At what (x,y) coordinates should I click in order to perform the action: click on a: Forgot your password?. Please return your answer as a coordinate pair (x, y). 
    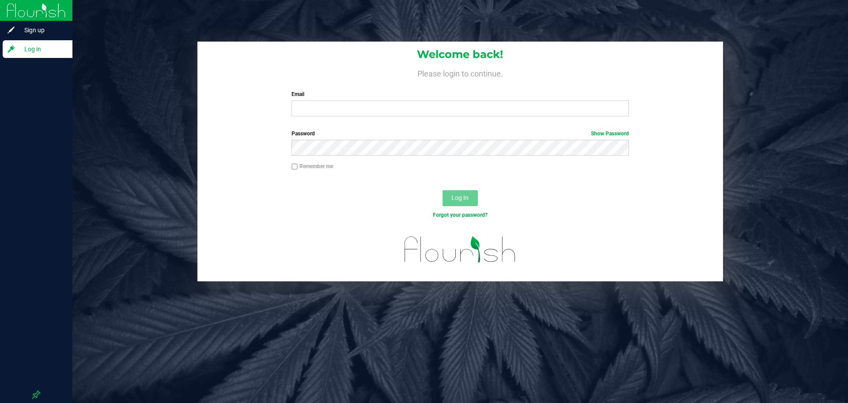
    Looking at the image, I should click on (460, 215).